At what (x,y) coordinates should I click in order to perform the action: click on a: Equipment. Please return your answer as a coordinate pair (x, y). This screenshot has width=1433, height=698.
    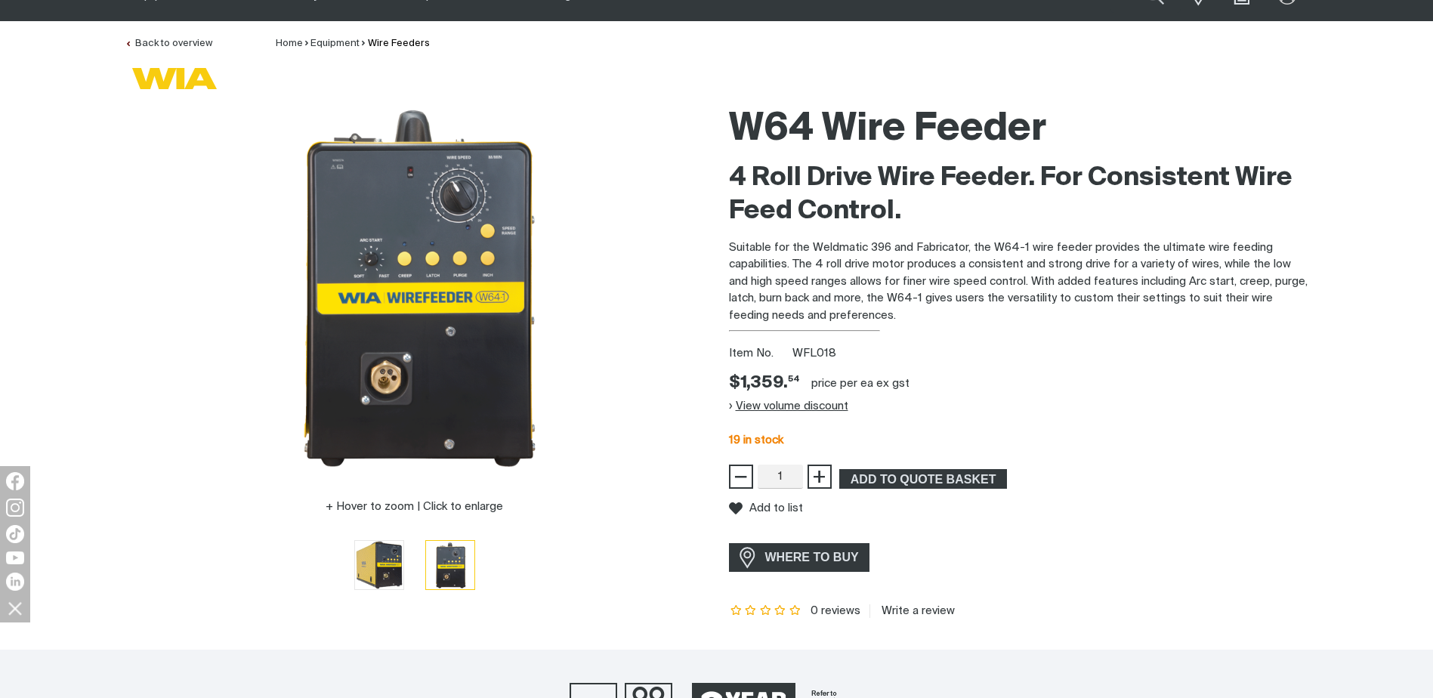
    Looking at the image, I should click on (335, 43).